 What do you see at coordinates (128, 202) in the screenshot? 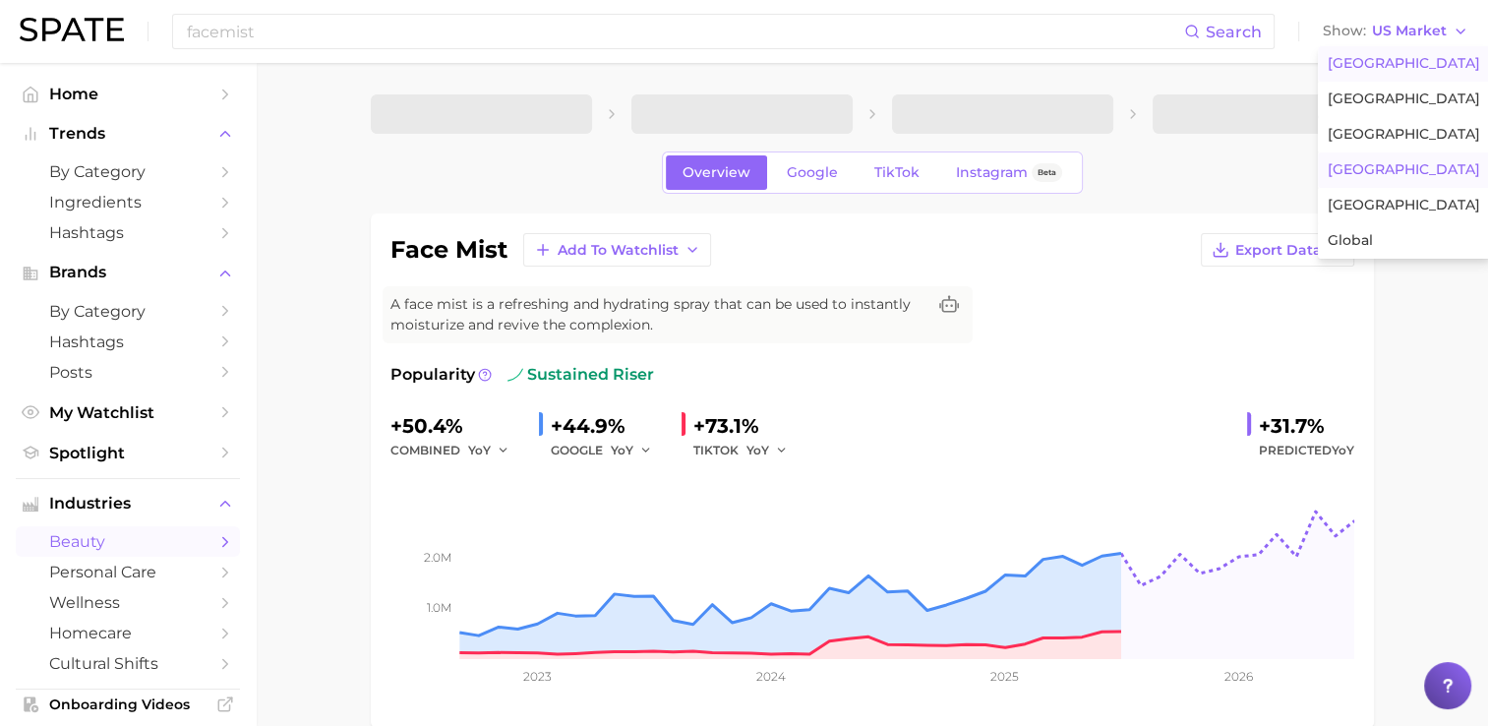
I see `a: Ingredients` at bounding box center [128, 202].